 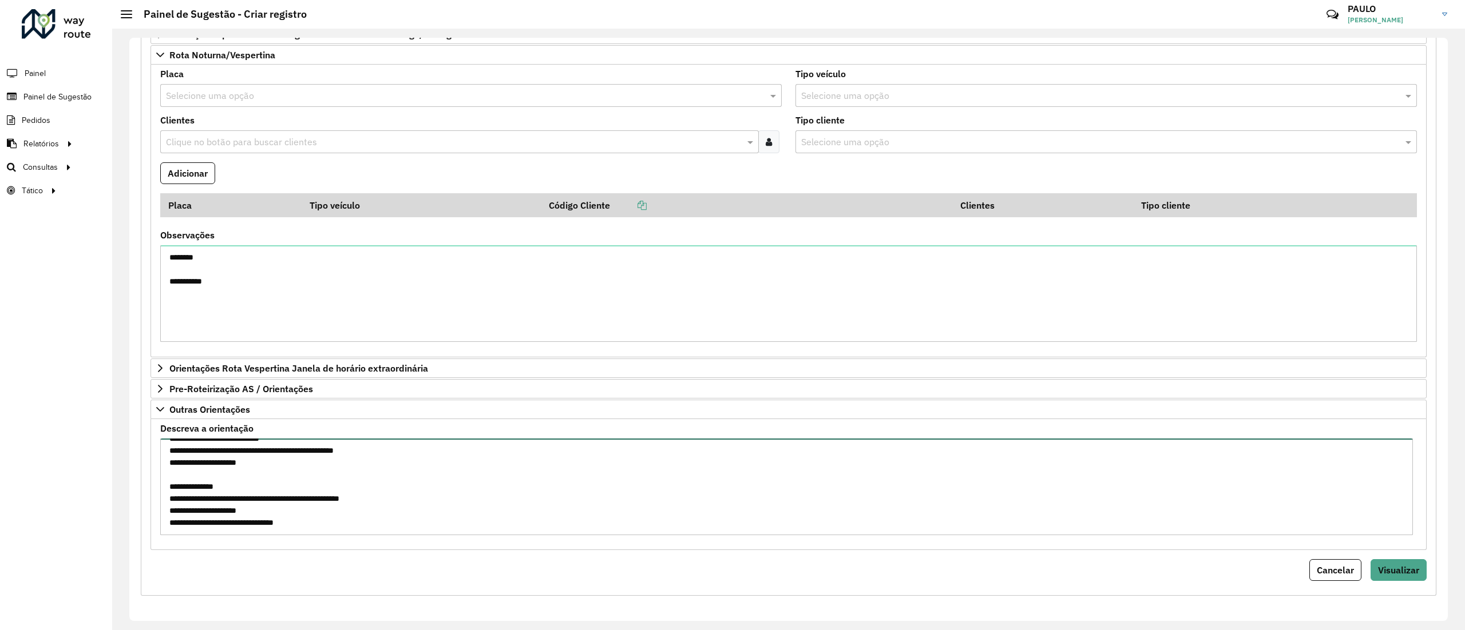 I want to click on th: Placa, so click(x=231, y=205).